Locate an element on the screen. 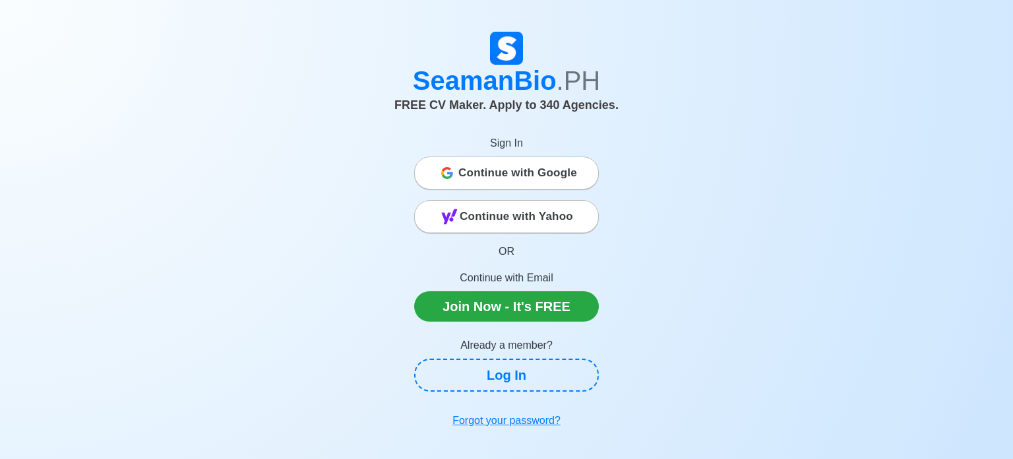  button: Continue with Yahoo is located at coordinates (507, 216).